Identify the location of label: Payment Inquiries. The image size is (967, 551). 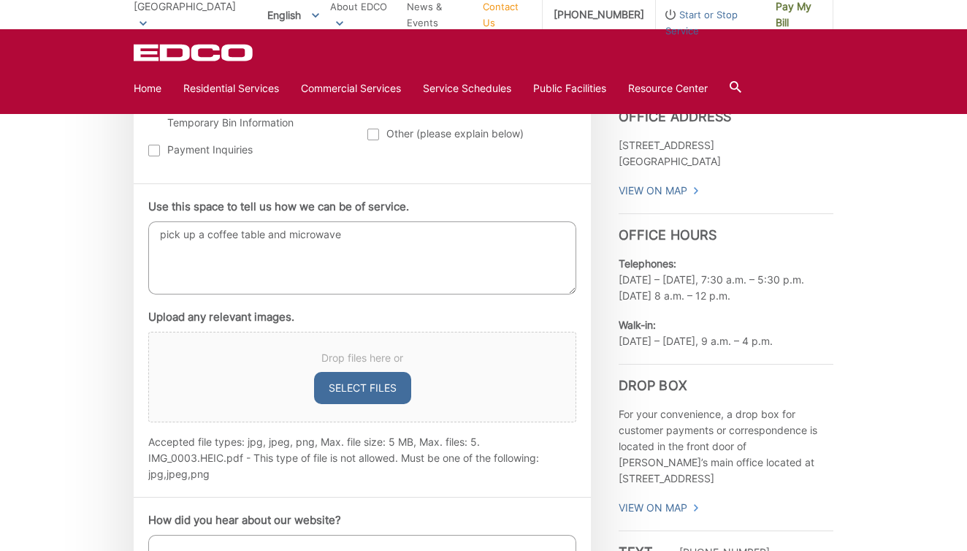
(250, 150).